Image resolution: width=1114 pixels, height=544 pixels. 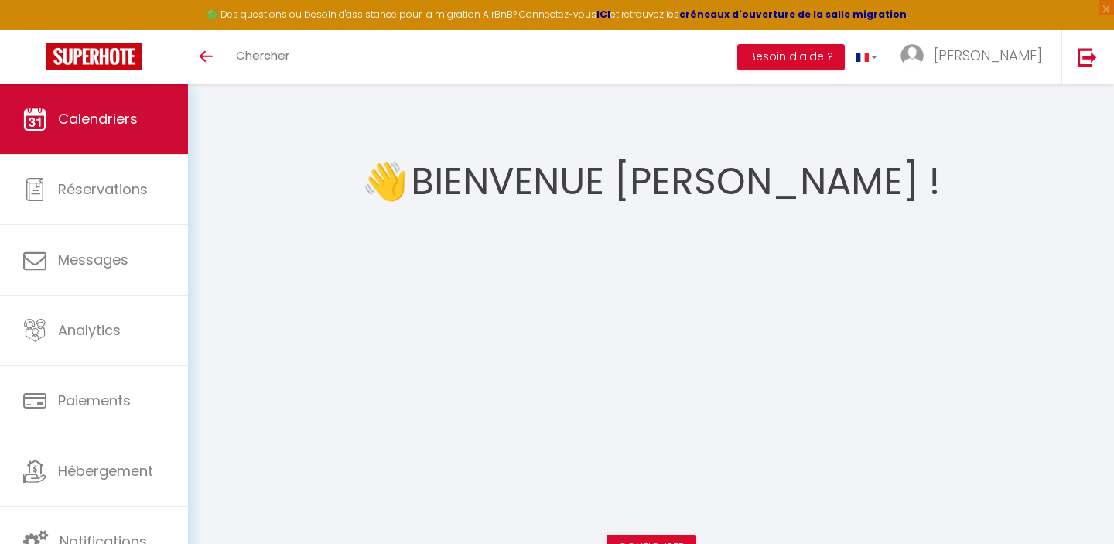 I want to click on span: Calendriers, so click(x=97, y=118).